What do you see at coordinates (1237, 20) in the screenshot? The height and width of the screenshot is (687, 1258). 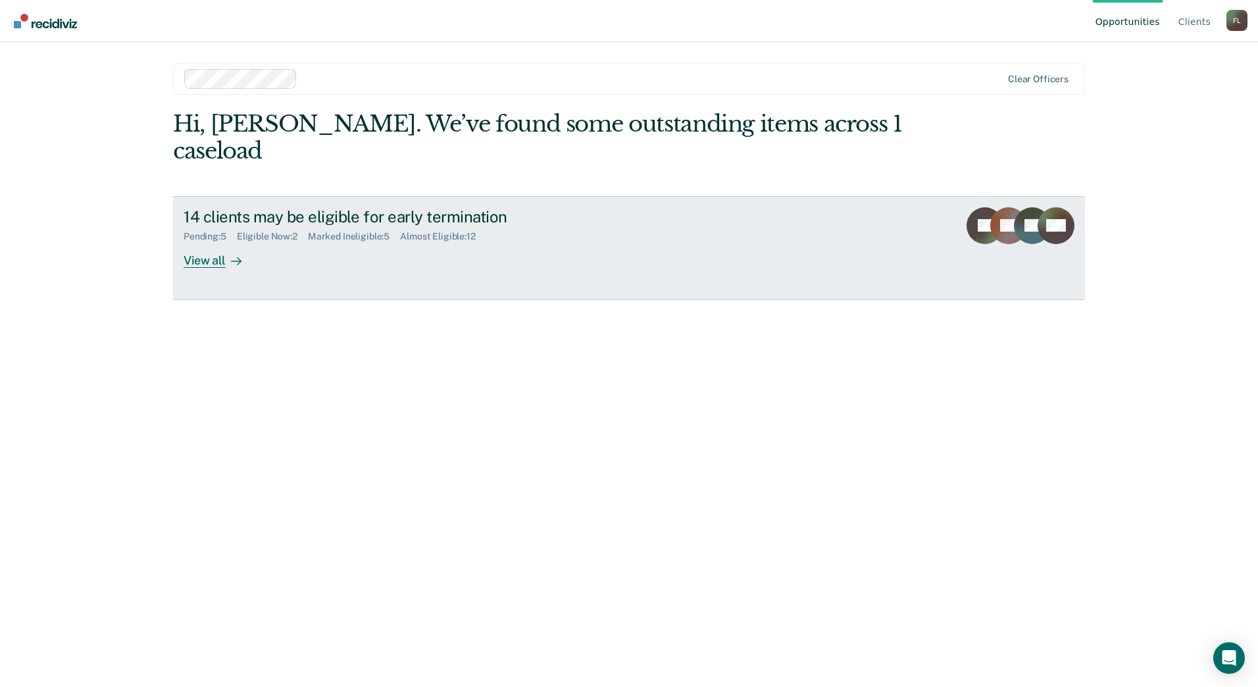 I see `div: F L` at bounding box center [1237, 20].